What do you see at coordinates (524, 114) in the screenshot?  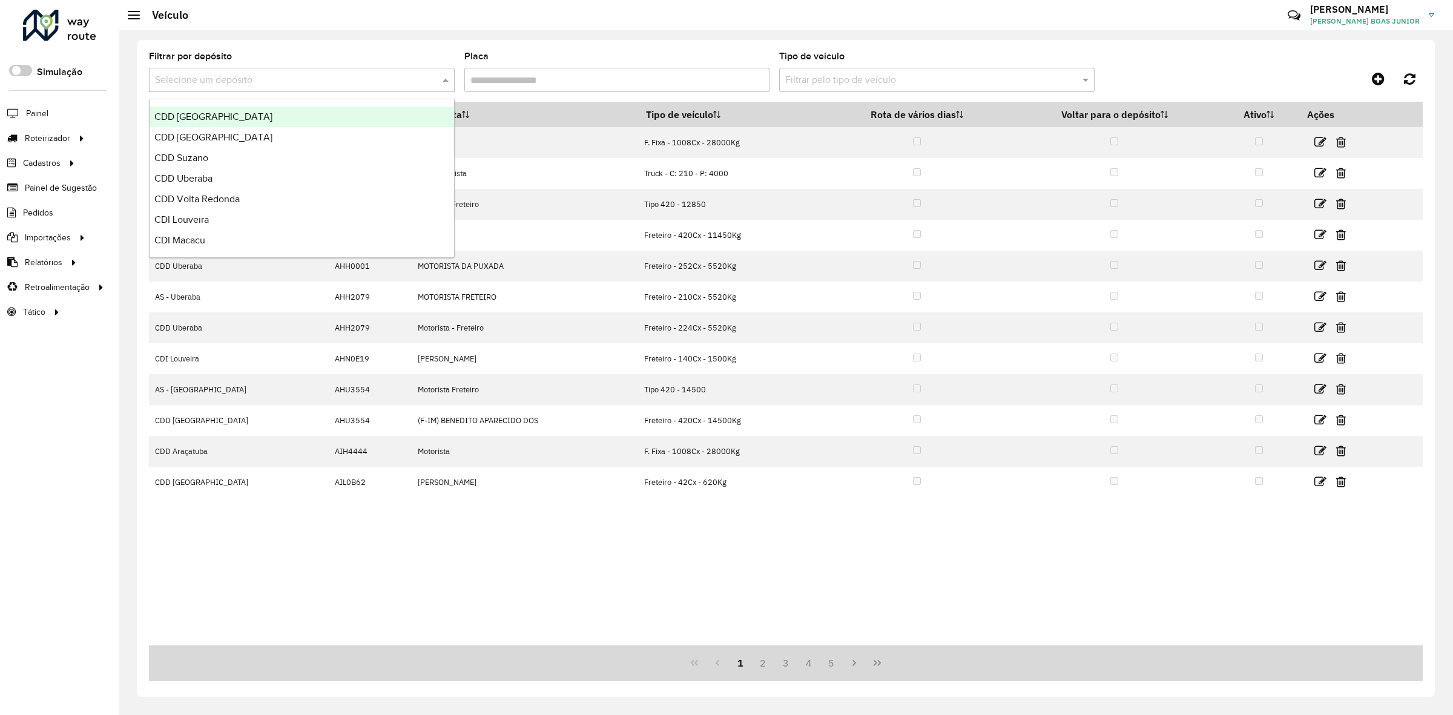 I see `th: Motorista` at bounding box center [524, 114].